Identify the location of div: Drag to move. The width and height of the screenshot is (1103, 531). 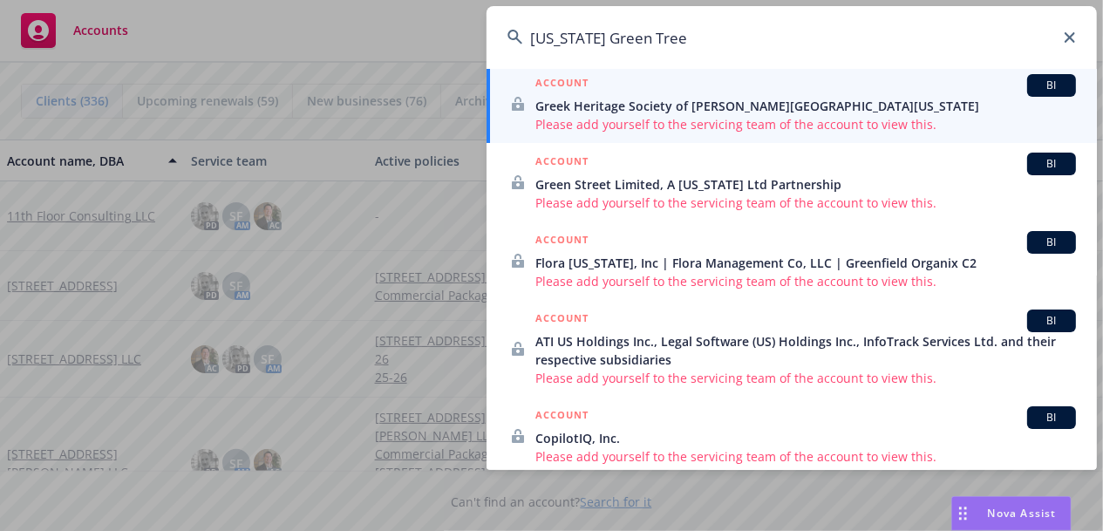
(963, 514).